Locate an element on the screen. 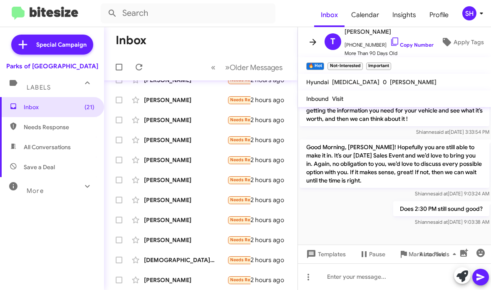 The width and height of the screenshot is (491, 290). a: Special Campaign is located at coordinates (52, 45).